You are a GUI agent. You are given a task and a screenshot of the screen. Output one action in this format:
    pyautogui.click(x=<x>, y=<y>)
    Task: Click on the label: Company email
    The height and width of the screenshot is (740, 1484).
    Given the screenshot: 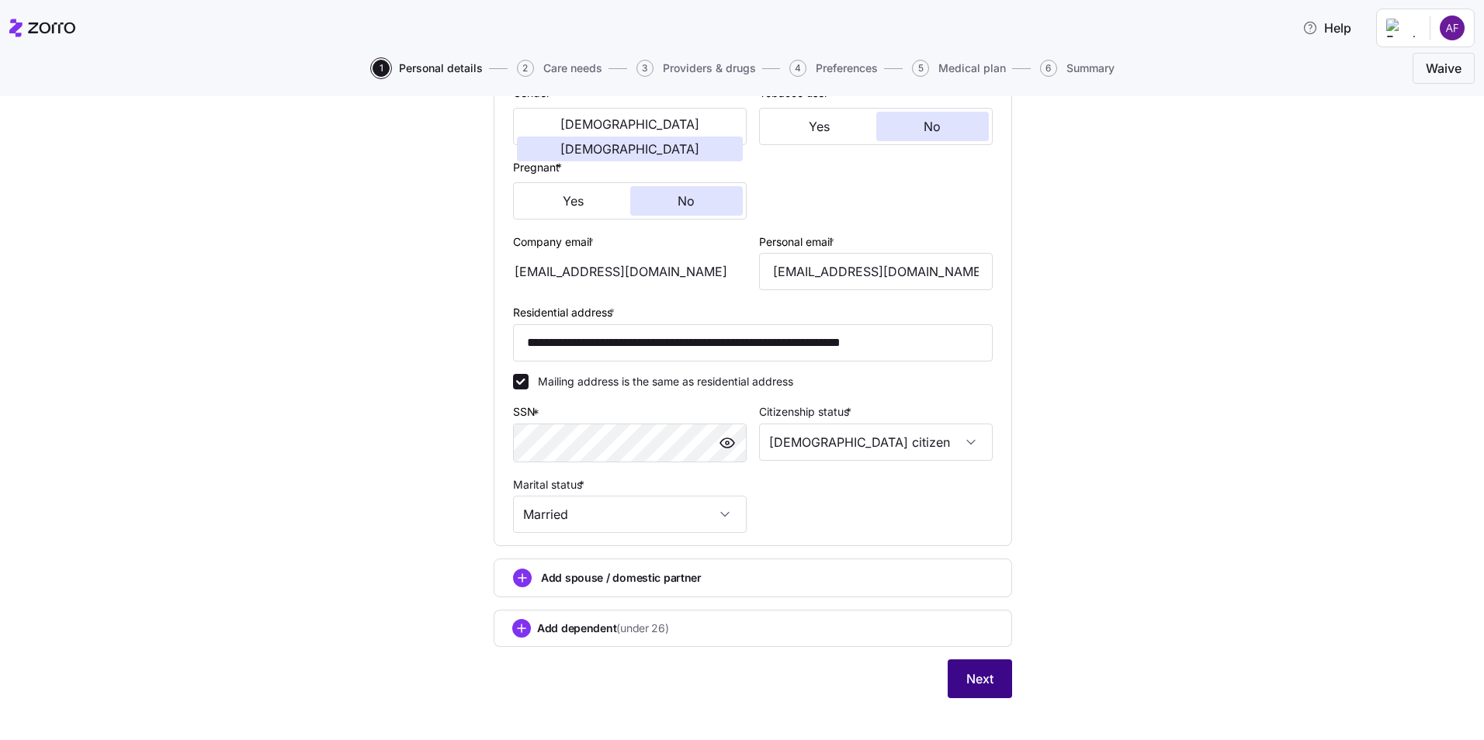 What is the action you would take?
    pyautogui.click(x=555, y=242)
    